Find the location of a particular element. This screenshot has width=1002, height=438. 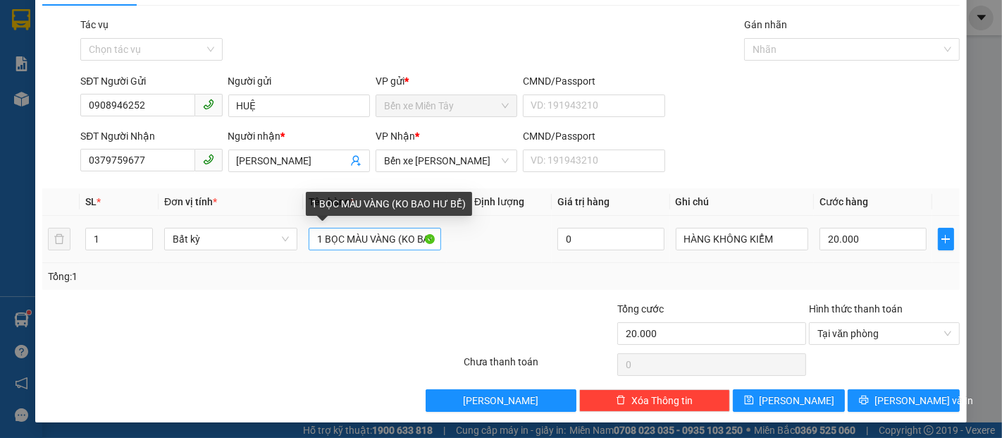

label: Gán nhãn is located at coordinates (765, 25).